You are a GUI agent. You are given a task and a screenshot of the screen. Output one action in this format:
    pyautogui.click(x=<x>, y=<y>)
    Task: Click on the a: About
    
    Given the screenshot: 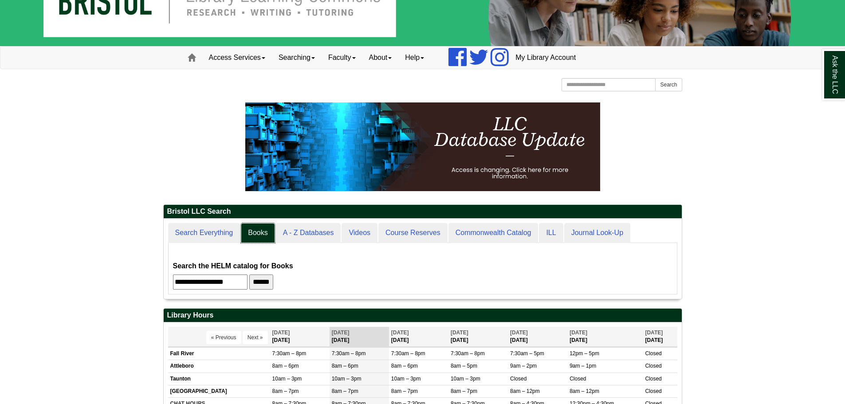 What is the action you would take?
    pyautogui.click(x=380, y=58)
    